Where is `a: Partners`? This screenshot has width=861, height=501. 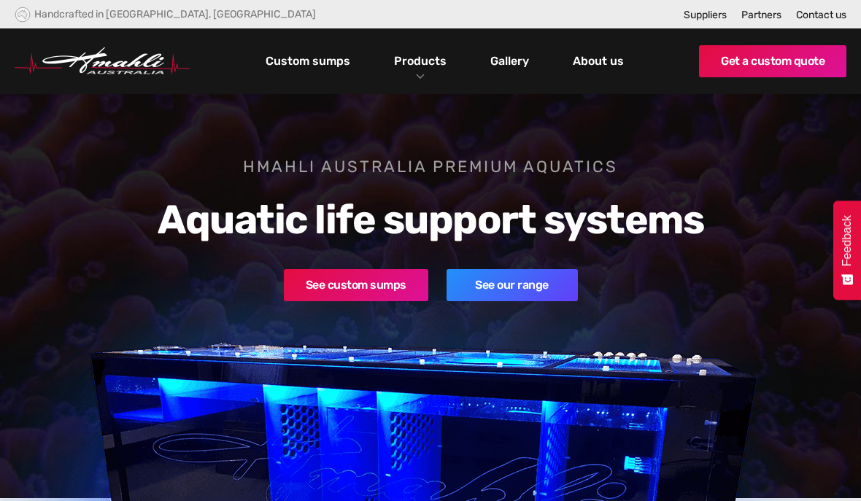
a: Partners is located at coordinates (761, 15).